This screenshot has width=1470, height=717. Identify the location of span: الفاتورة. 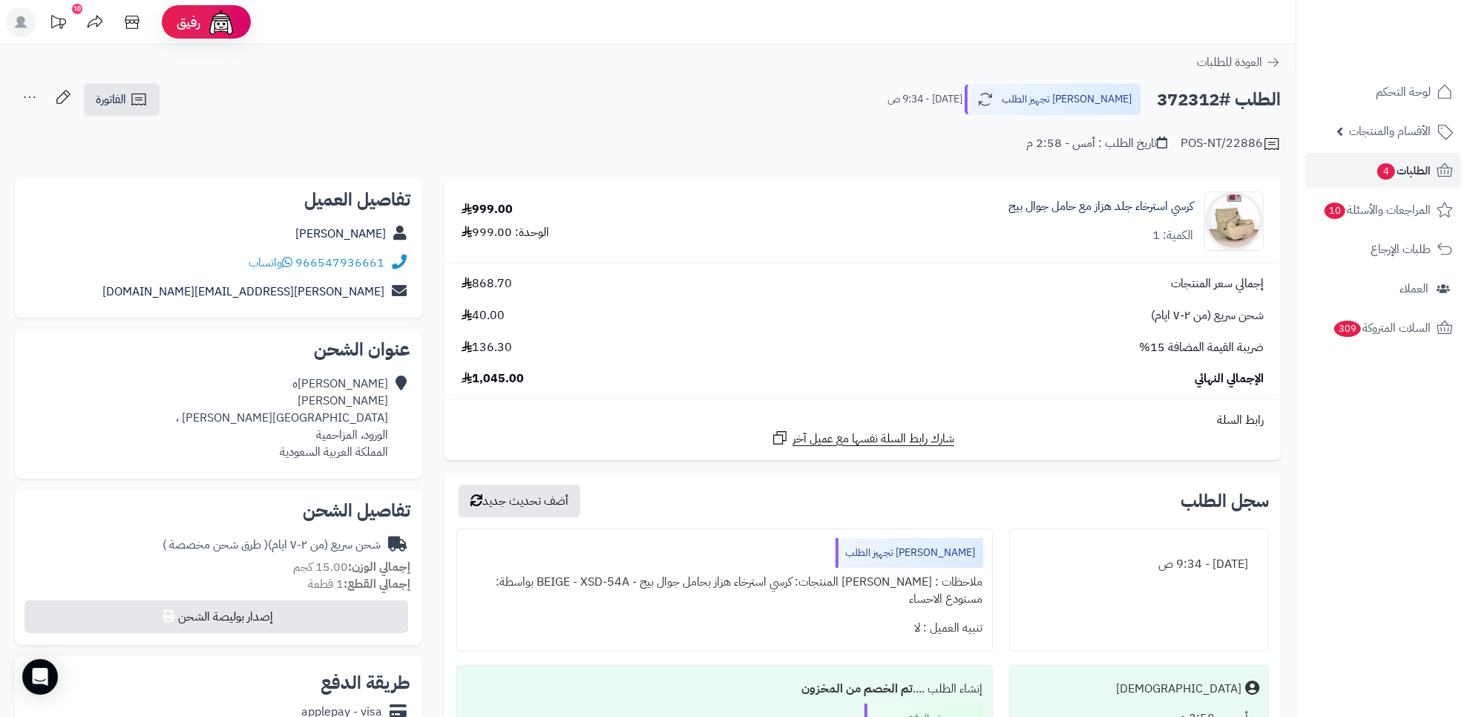
(111, 99).